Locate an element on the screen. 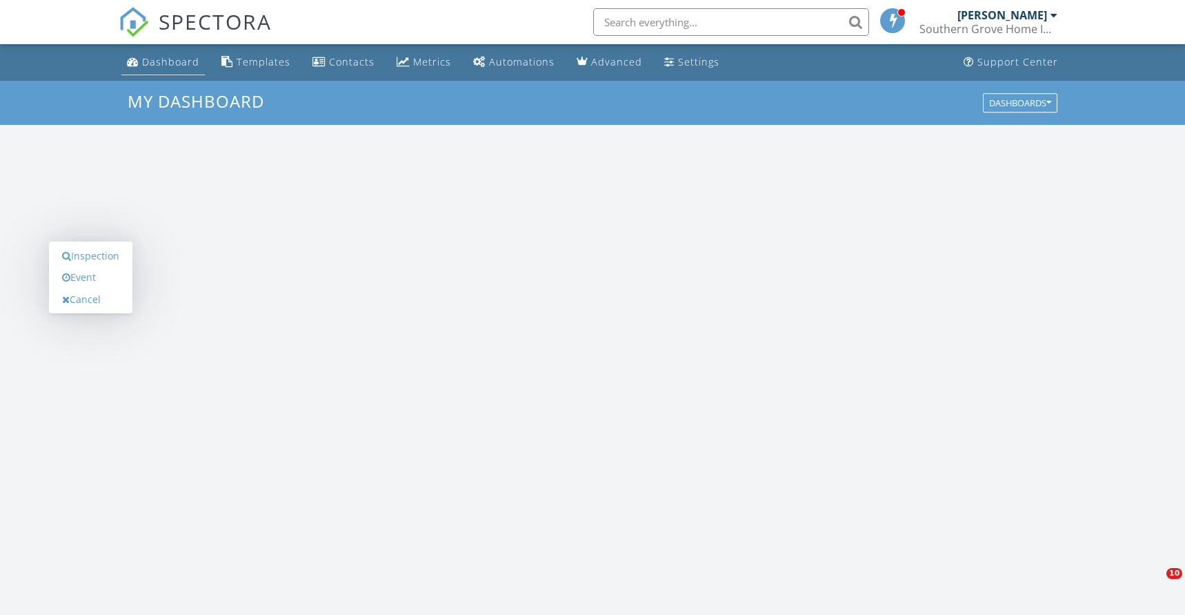 The width and height of the screenshot is (1185, 615). a: Dashboard is located at coordinates (163, 62).